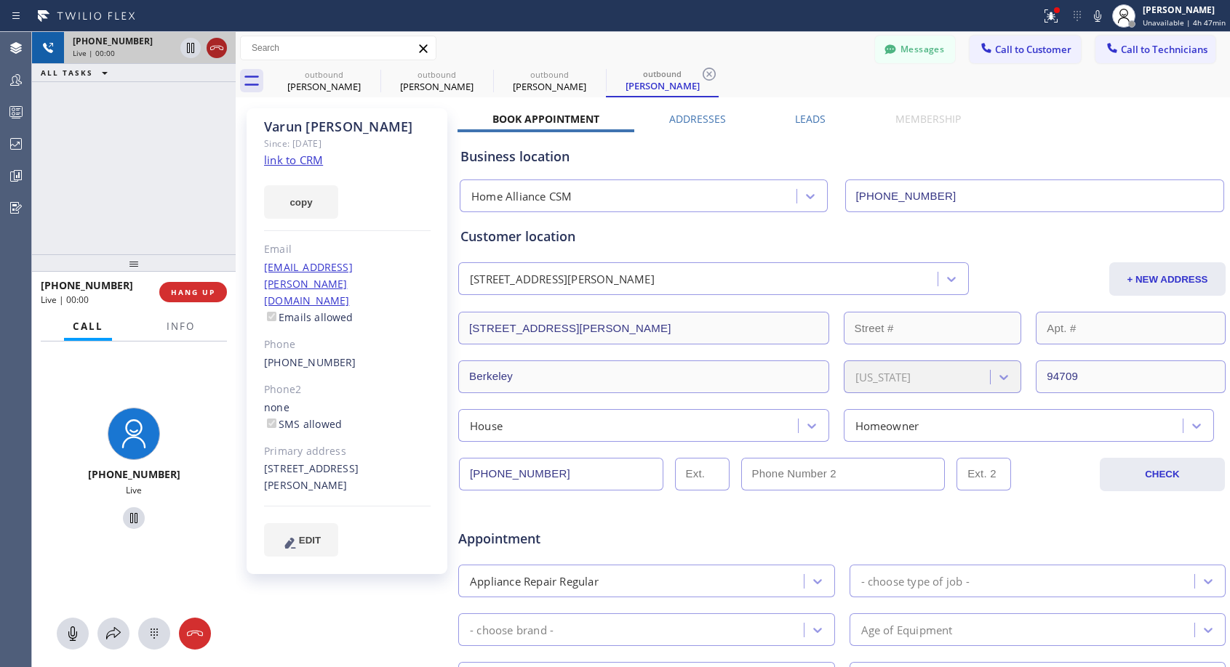 The height and width of the screenshot is (667, 1230). I want to click on label: Book Appointment, so click(545, 119).